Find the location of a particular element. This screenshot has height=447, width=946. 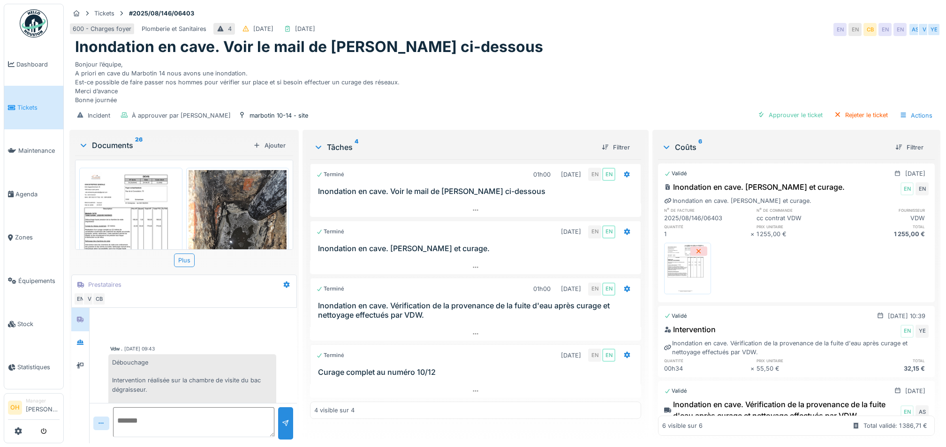

img: j7ygqjoit238mzuhivj7iog5cjcx is located at coordinates (131, 234).